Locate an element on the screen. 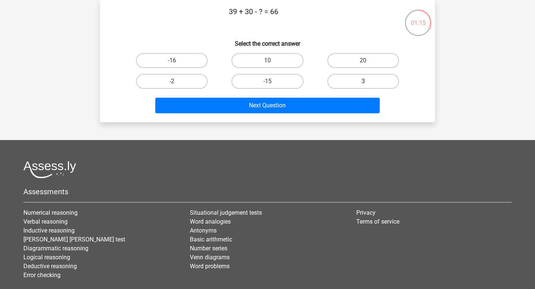  label: 3 is located at coordinates (363, 81).